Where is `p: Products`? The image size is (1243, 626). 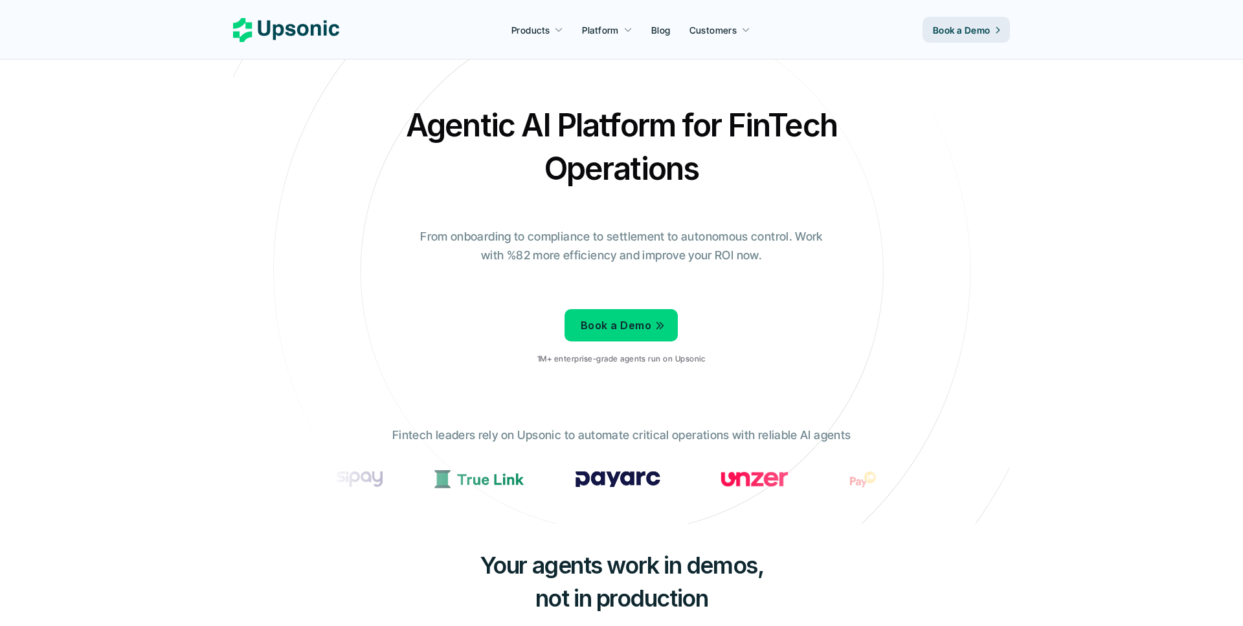 p: Products is located at coordinates (530, 30).